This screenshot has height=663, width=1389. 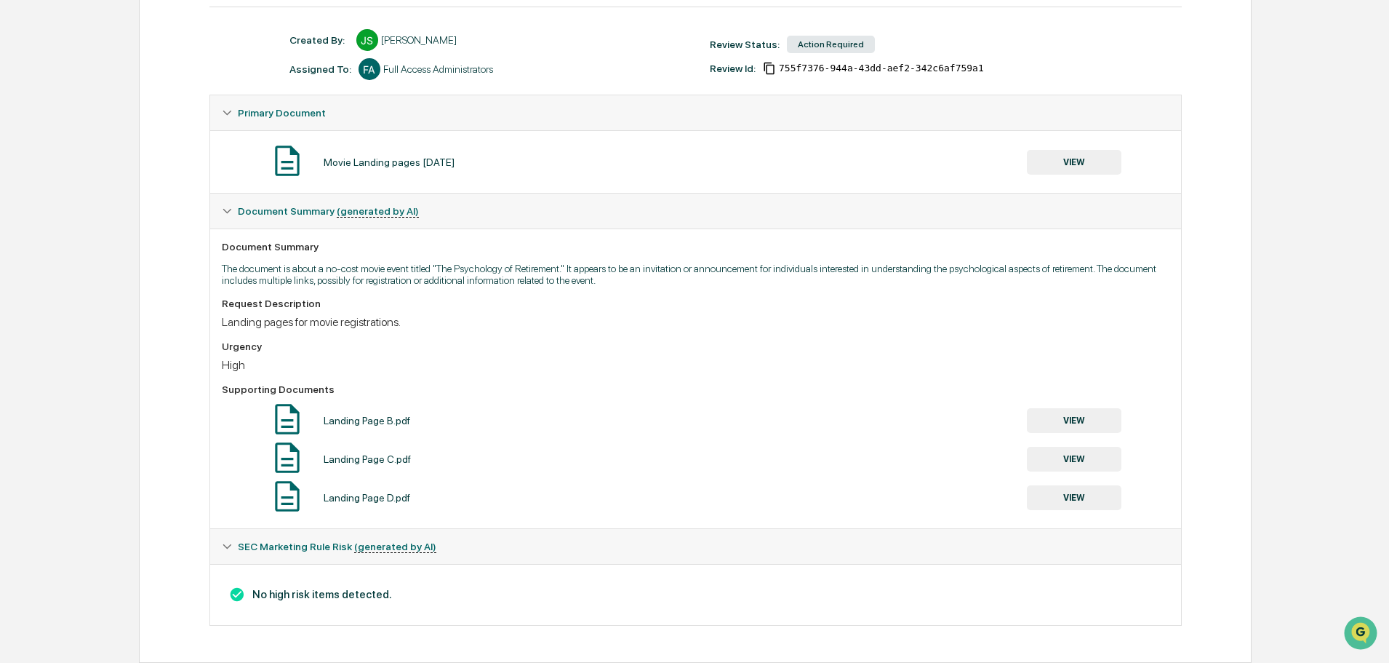 What do you see at coordinates (438, 69) in the screenshot?
I see `div: Full Access Administrators` at bounding box center [438, 69].